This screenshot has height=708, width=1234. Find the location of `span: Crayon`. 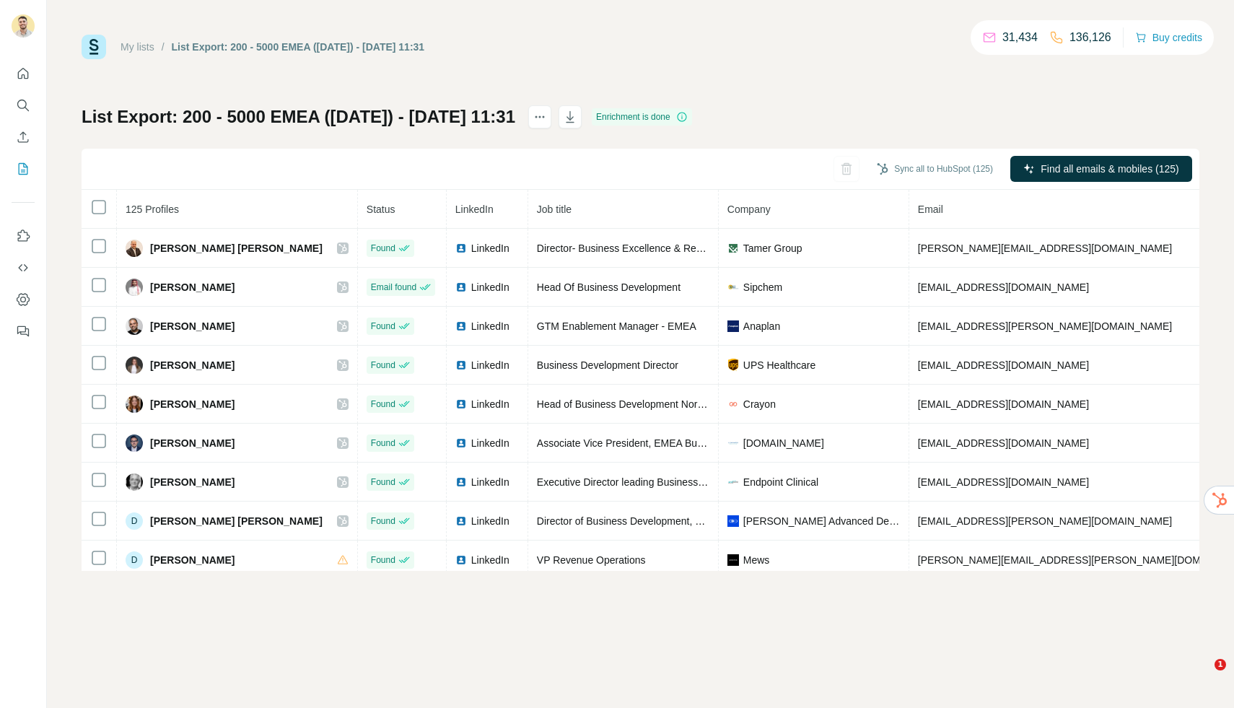

span: Crayon is located at coordinates (759, 404).